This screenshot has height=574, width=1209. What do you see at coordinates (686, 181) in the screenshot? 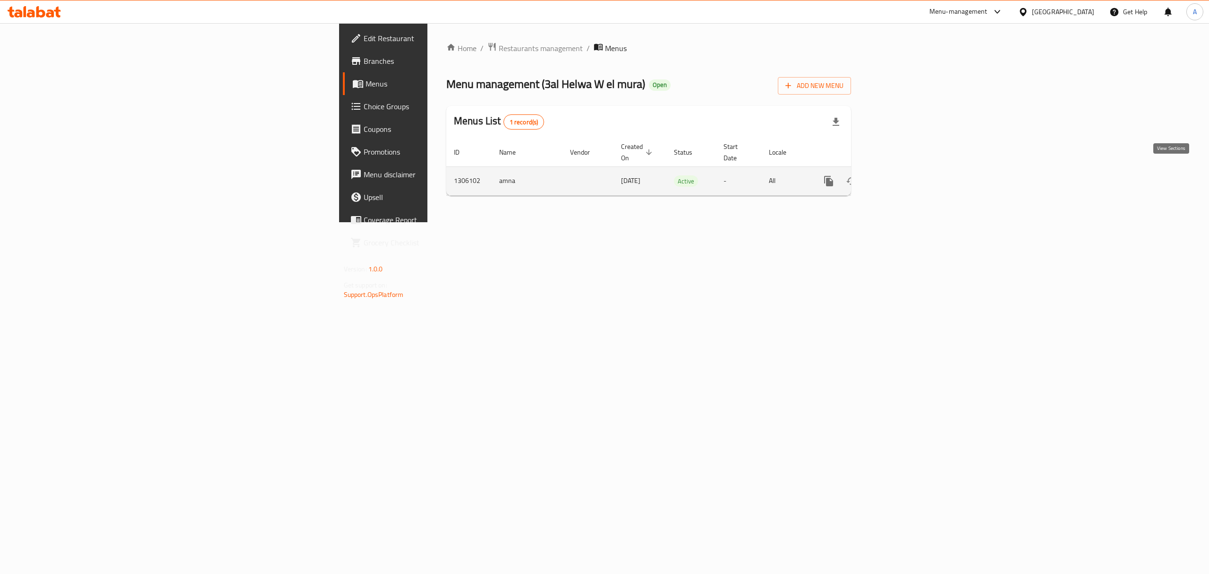
I see `span: Active` at bounding box center [686, 181].